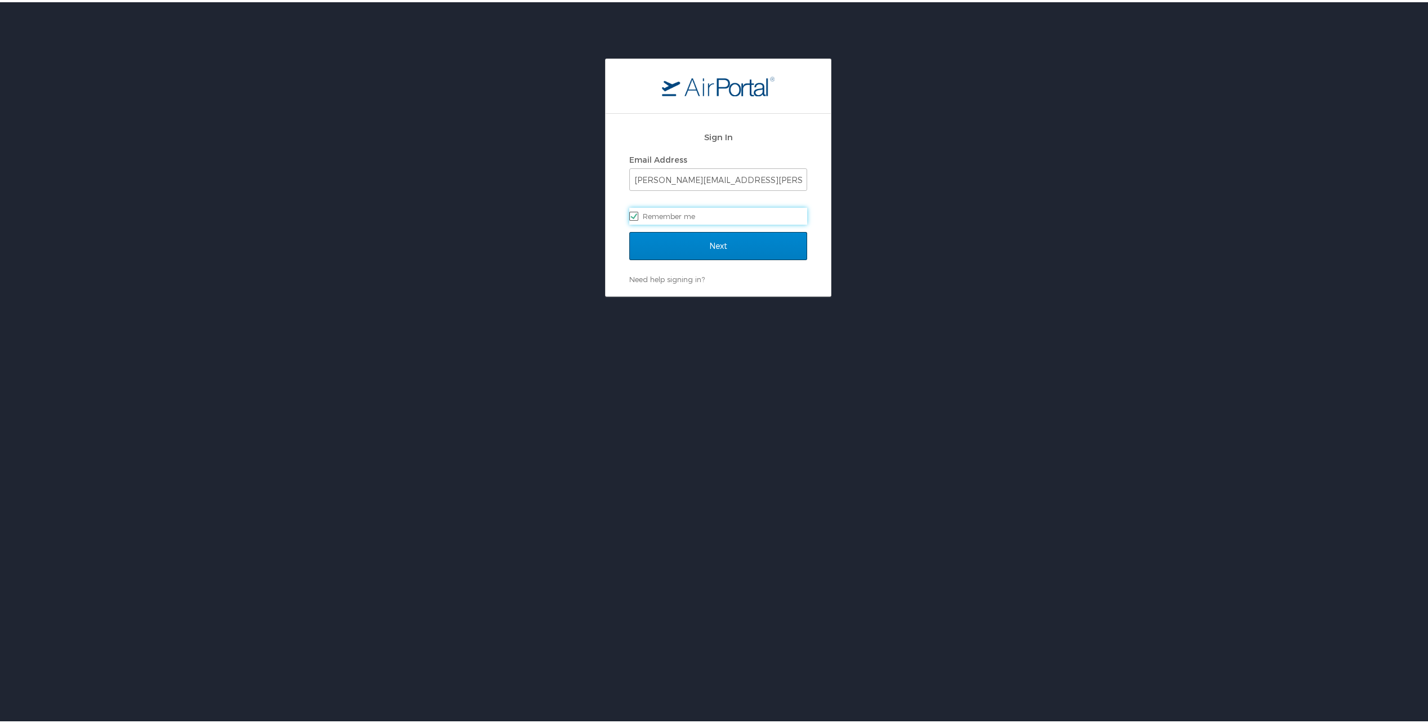  Describe the element at coordinates (658, 157) in the screenshot. I see `label: Email Address` at that location.